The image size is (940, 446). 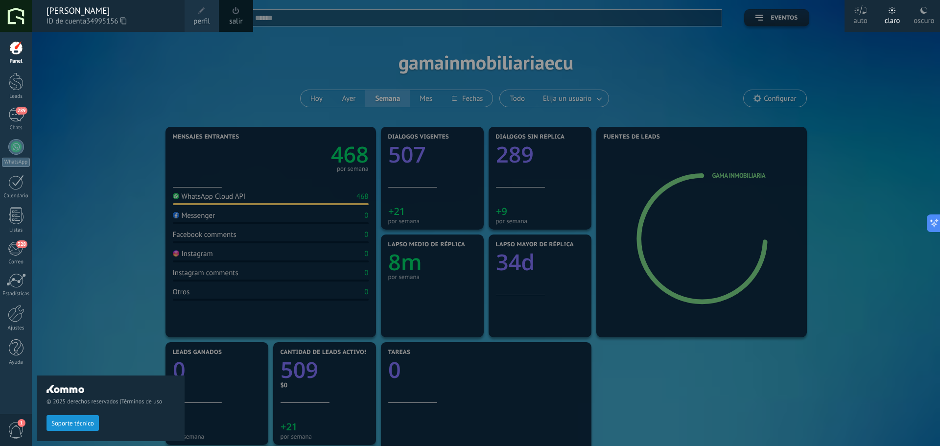 What do you see at coordinates (16, 328) in the screenshot?
I see `div: Ajustes` at bounding box center [16, 328].